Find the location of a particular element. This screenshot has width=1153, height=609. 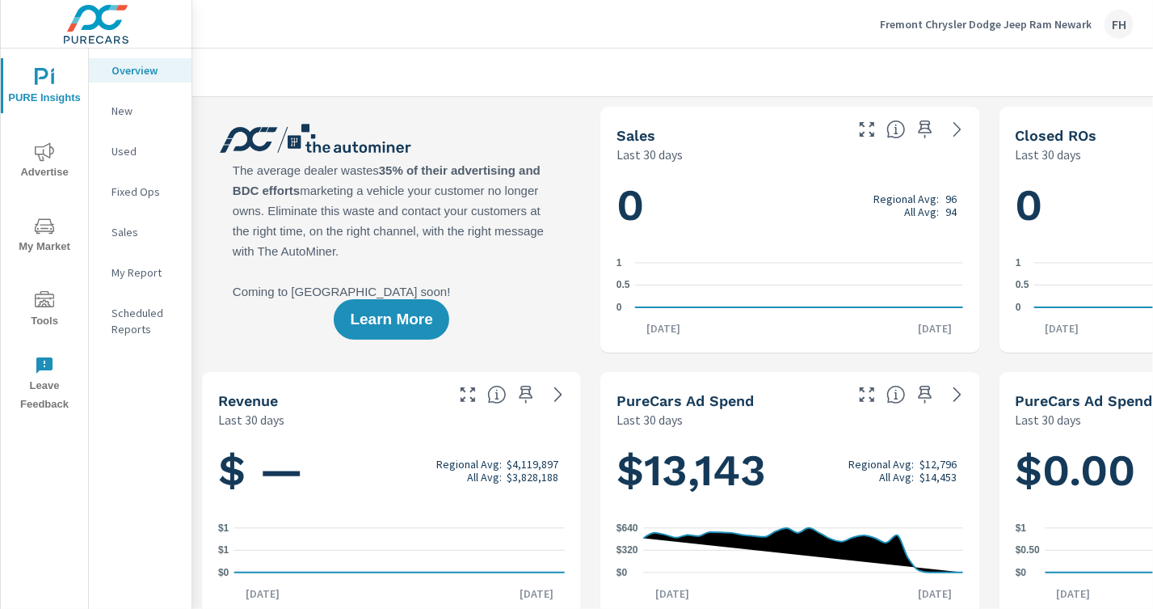

p: Fremont Chrysler Dodge Jeep Ram Newark is located at coordinates (986, 24).